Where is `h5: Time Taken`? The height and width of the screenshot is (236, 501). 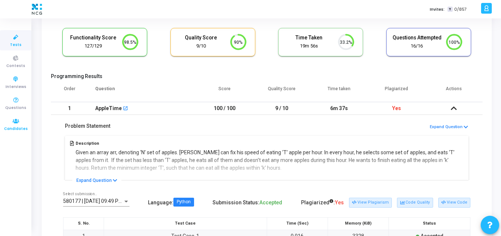 h5: Time Taken is located at coordinates (309, 38).